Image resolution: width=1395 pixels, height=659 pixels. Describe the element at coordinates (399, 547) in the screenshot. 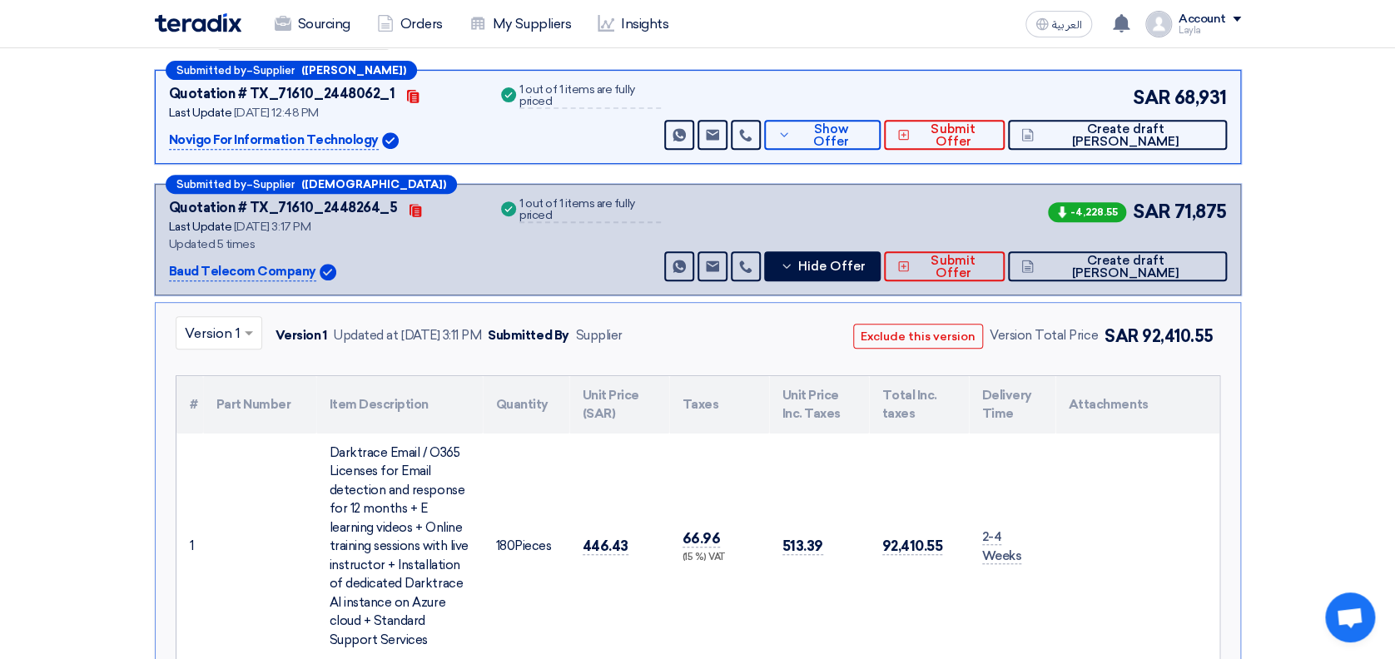

I see `div: Darktrace Email / O365 Licenses for Email detection and response for 12 months + E learning video...` at that location.